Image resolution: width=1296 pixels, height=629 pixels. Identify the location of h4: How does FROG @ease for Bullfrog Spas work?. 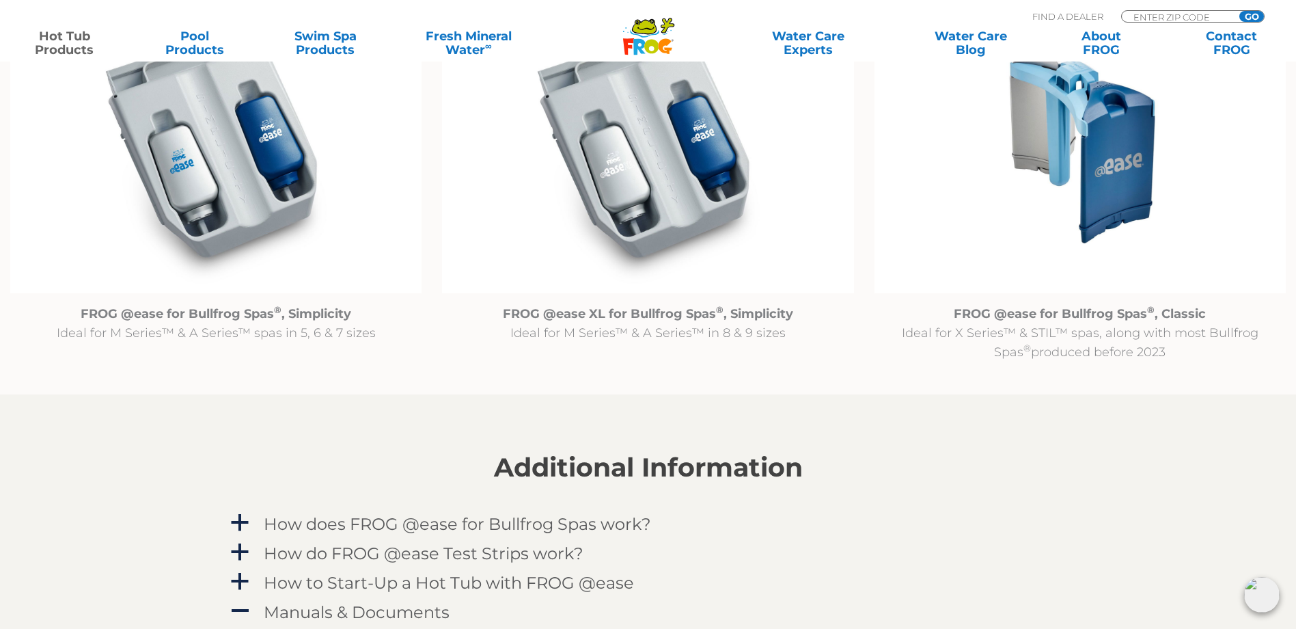
(457, 523).